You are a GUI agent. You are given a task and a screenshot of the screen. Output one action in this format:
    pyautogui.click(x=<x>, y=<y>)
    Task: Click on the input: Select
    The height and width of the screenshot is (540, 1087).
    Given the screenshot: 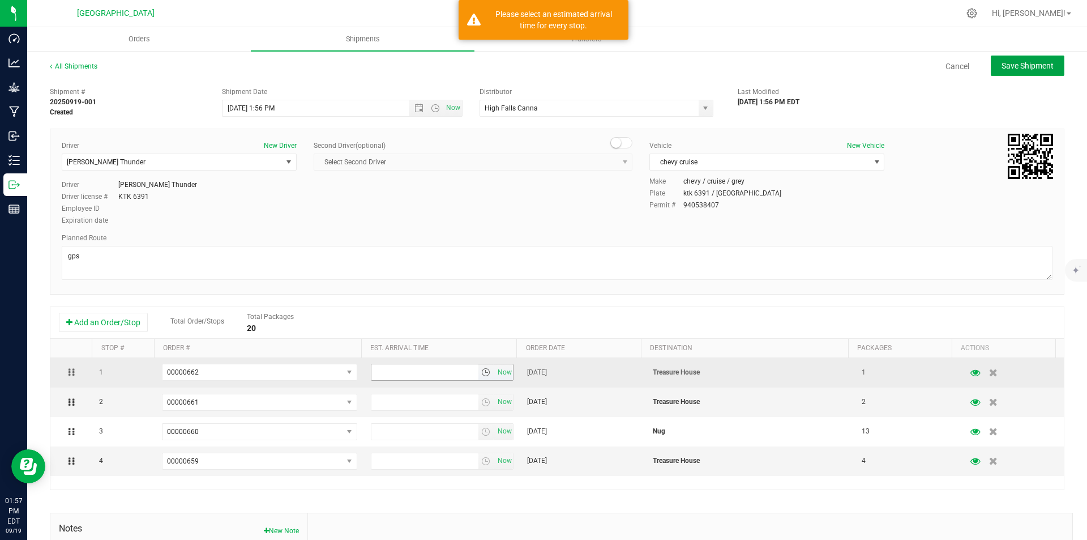 What is the action you would take?
    pyautogui.click(x=586, y=108)
    